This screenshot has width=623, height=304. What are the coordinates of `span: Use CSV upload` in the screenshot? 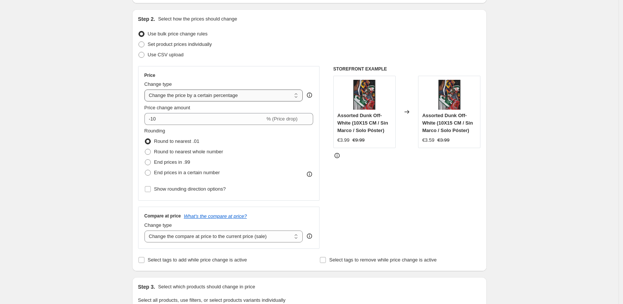 It's located at (166, 55).